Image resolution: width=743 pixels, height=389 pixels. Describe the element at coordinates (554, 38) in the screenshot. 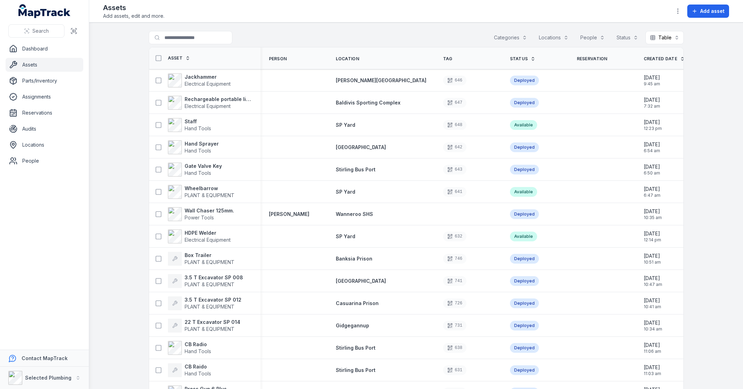

I see `button: Locations` at that location.